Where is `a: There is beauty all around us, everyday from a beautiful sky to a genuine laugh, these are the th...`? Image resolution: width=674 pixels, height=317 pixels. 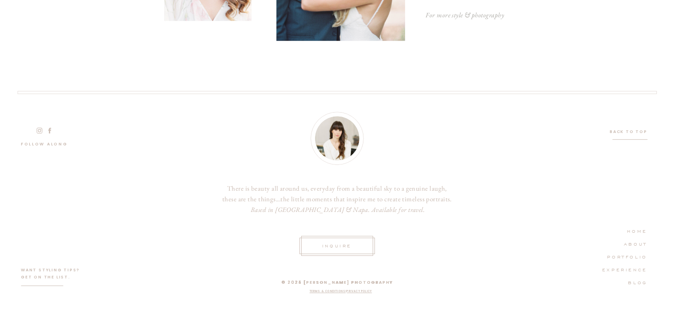
a: There is beauty all around us, everyday from a beautiful sky to a genuine laugh, these are the th... is located at coordinates (337, 201).